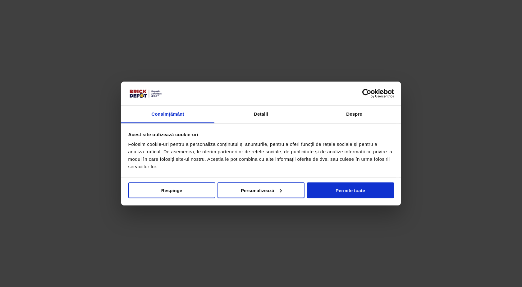  Describe the element at coordinates (261, 114) in the screenshot. I see `a: Detalii` at that location.